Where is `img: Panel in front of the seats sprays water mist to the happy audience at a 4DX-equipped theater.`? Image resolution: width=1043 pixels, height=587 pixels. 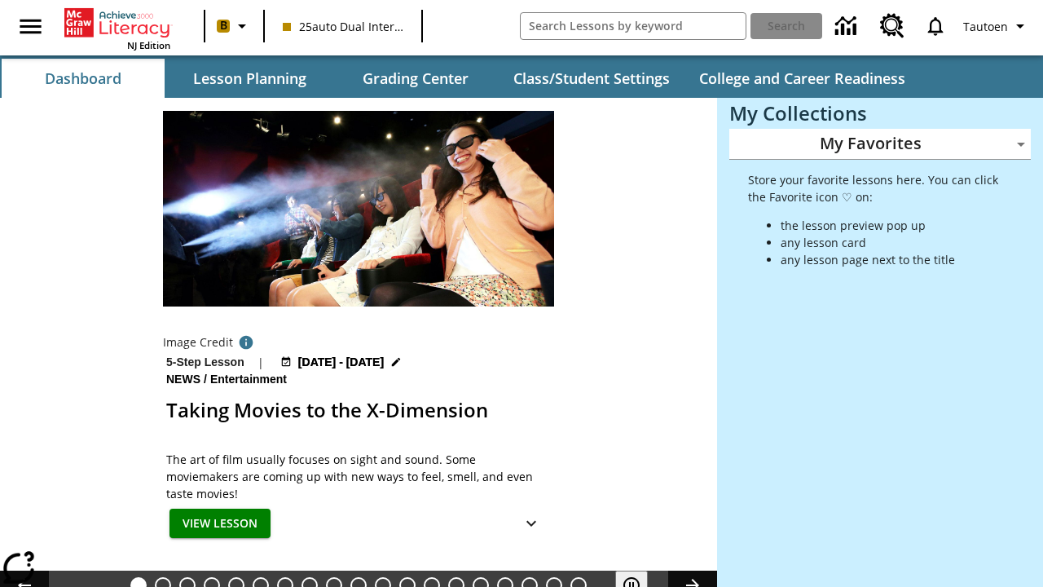 img: Panel in front of the seats sprays water mist to the happy audience at a 4DX-equipped theater. is located at coordinates (359, 209).